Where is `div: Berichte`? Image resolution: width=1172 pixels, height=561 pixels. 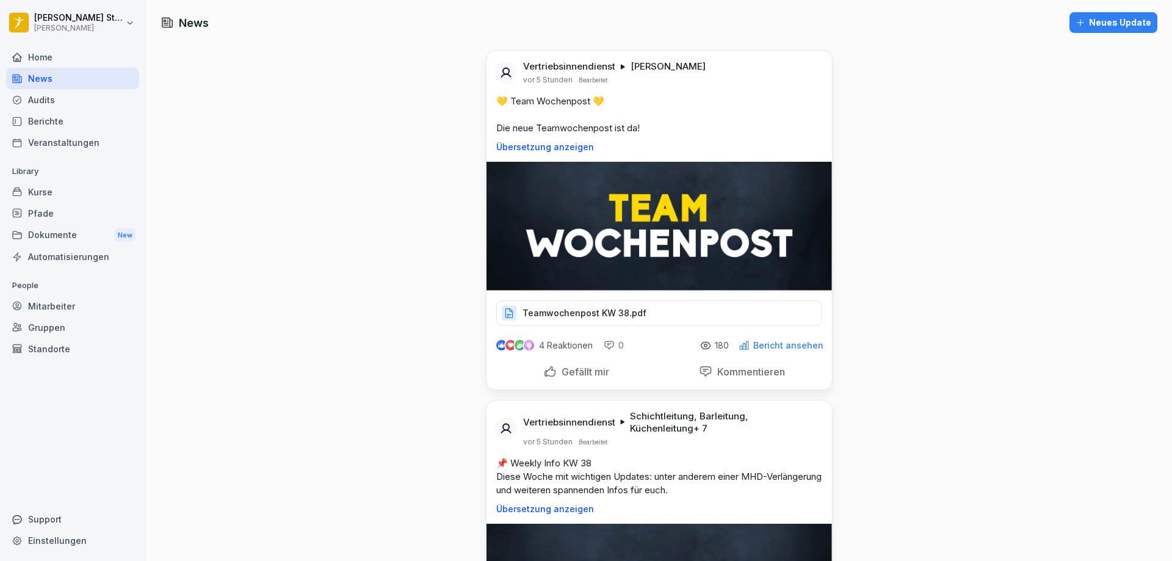
div: Berichte is located at coordinates (73, 121).